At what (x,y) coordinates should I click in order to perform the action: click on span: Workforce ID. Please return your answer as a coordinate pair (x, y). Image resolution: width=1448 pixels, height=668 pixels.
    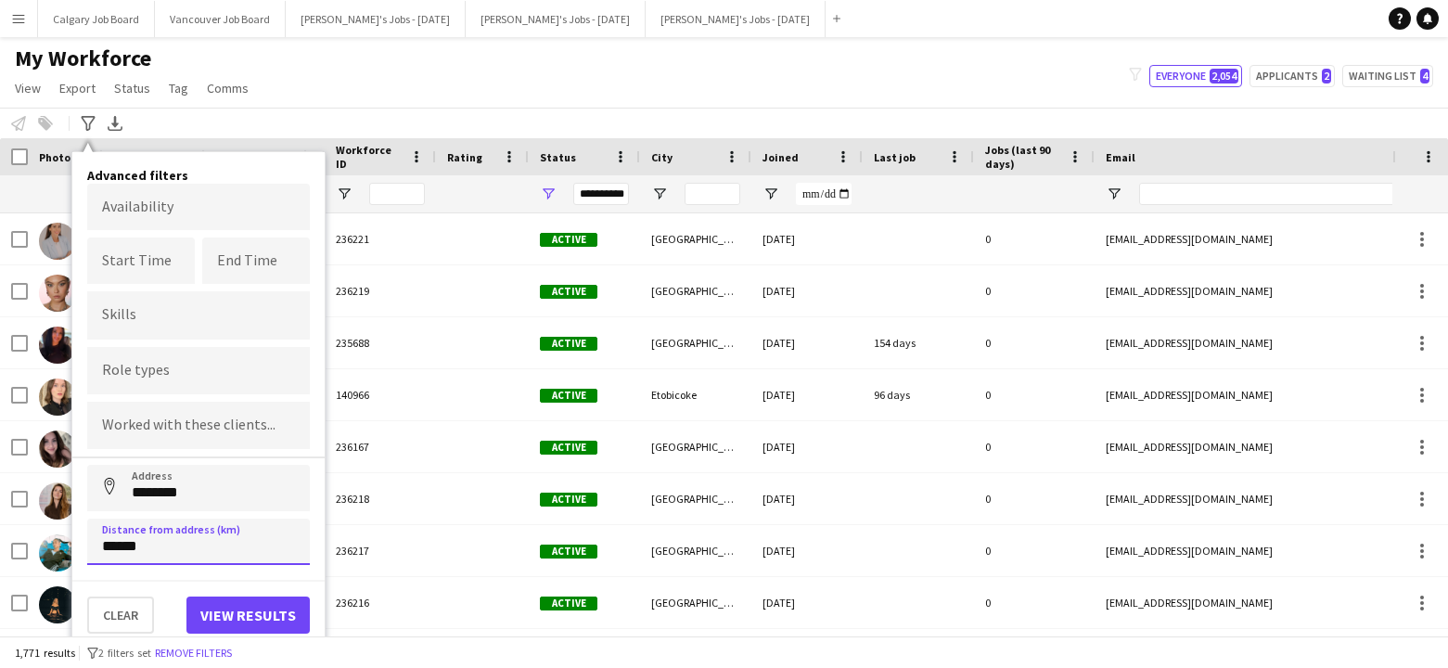
    Looking at the image, I should click on (369, 157).